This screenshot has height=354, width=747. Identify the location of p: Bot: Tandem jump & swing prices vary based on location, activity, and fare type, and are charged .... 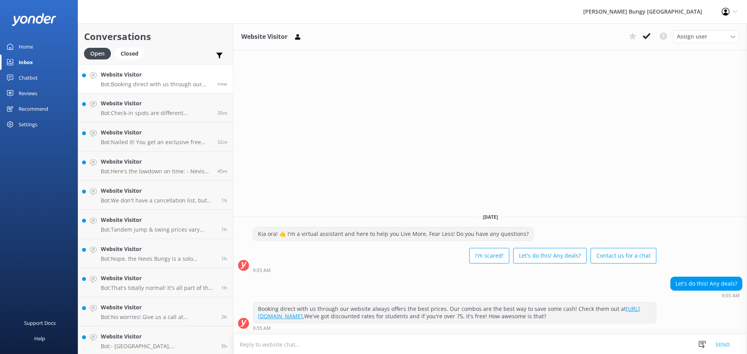
(158, 230).